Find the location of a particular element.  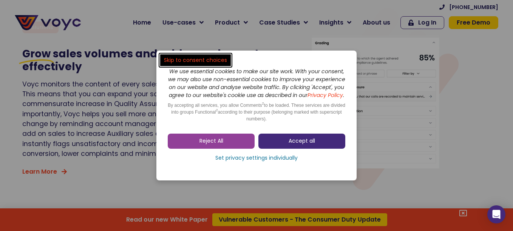

span: Phone is located at coordinates (110, 34).